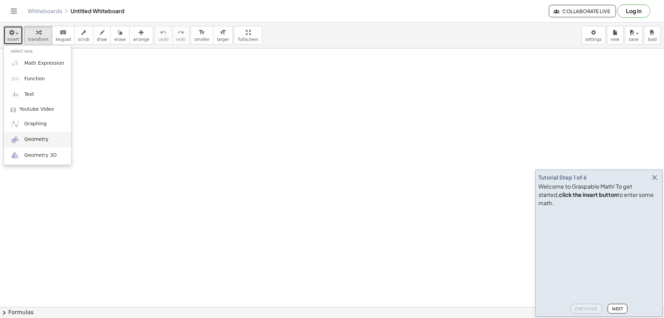  What do you see at coordinates (582, 11) in the screenshot?
I see `span: Collaborate Live` at bounding box center [582, 11].